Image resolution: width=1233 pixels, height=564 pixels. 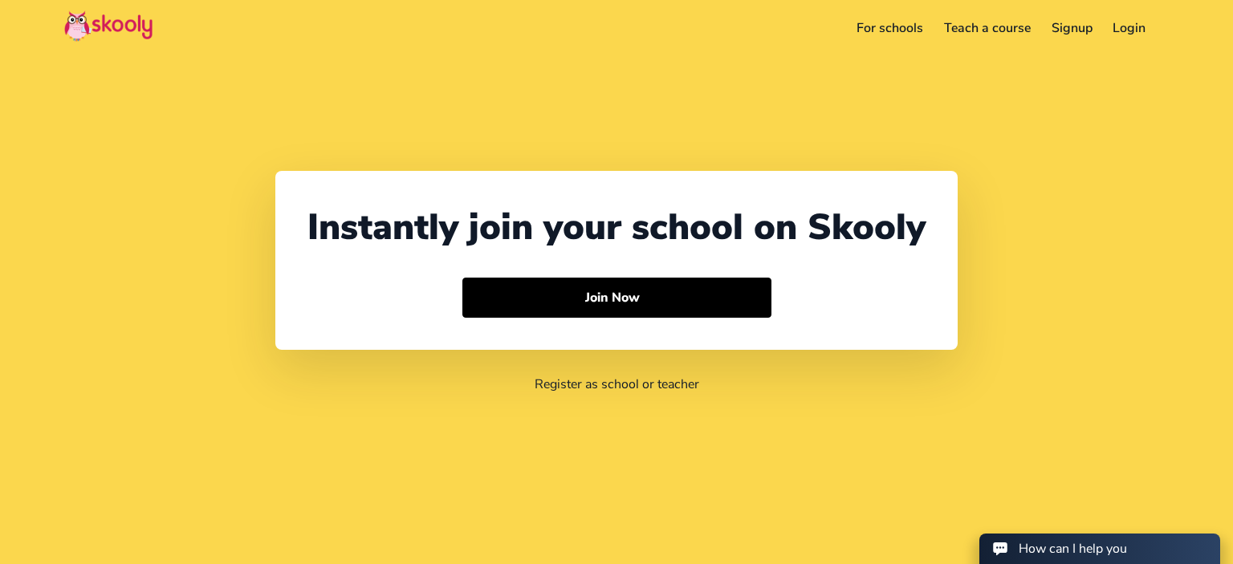 I want to click on a: Teach a course, so click(x=987, y=28).